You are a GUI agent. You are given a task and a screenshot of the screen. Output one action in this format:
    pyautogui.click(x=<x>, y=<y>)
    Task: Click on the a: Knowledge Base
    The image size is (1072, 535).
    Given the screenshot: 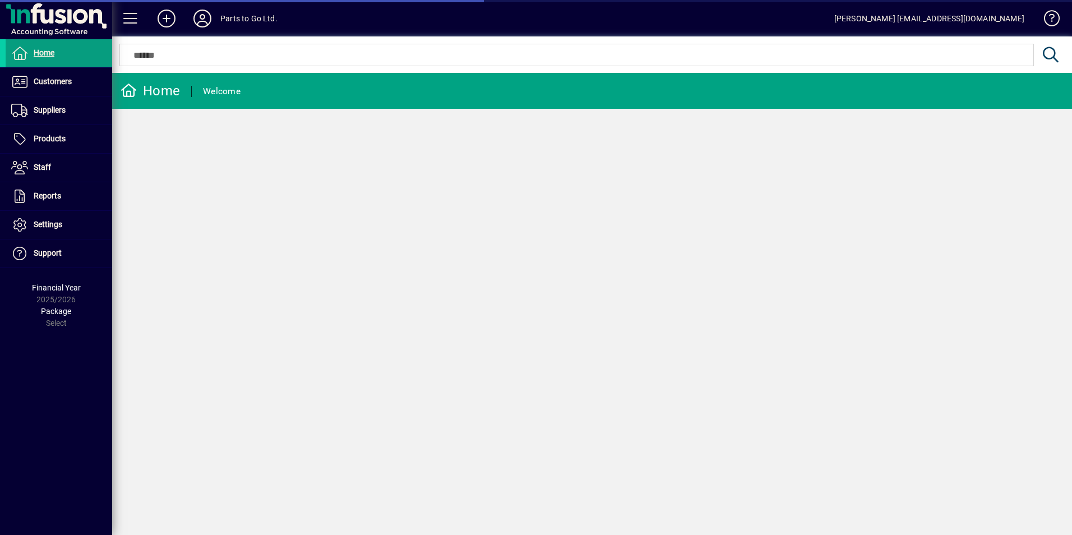 What is the action you would take?
    pyautogui.click(x=1047, y=20)
    